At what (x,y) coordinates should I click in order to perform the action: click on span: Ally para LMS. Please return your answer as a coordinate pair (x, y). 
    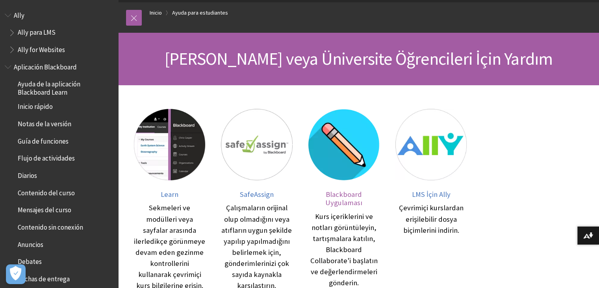
    Looking at the image, I should click on (37, 31).